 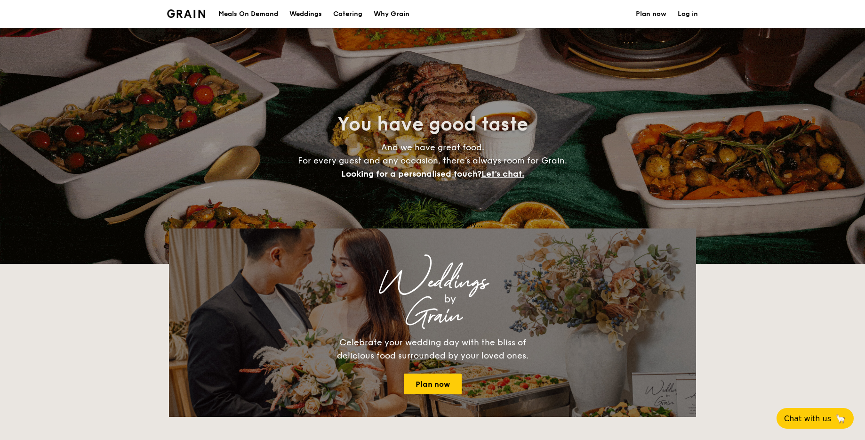 I want to click on div: Celebrate your wedding day with the bliss of delicious food surrounded by your loved ones., so click(x=433, y=349).